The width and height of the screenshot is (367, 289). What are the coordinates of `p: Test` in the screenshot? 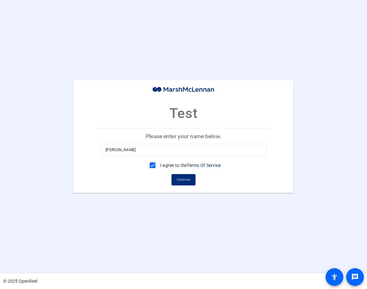 It's located at (183, 113).